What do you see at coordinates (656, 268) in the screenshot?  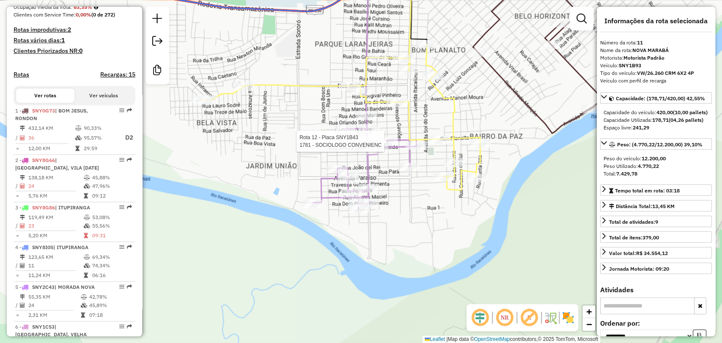 I see `a: Jornada Motorista: 09:20` at bounding box center [656, 268].